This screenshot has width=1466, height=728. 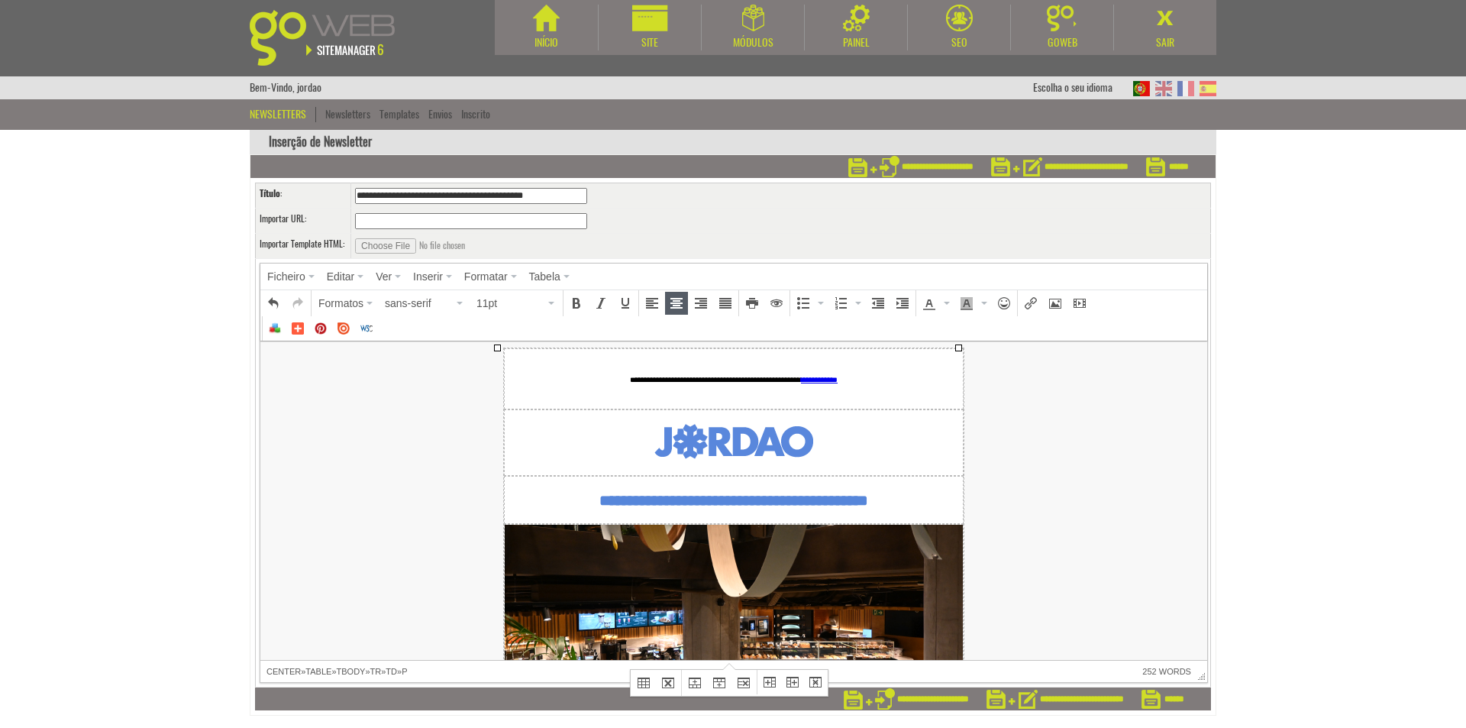 What do you see at coordinates (273, 303) in the screenshot?
I see `div: Undo` at bounding box center [273, 303].